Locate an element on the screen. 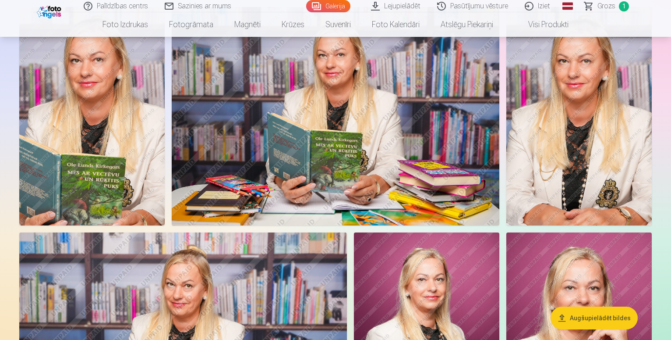 This screenshot has height=340, width=671. img: /fa1 is located at coordinates (50, 11).